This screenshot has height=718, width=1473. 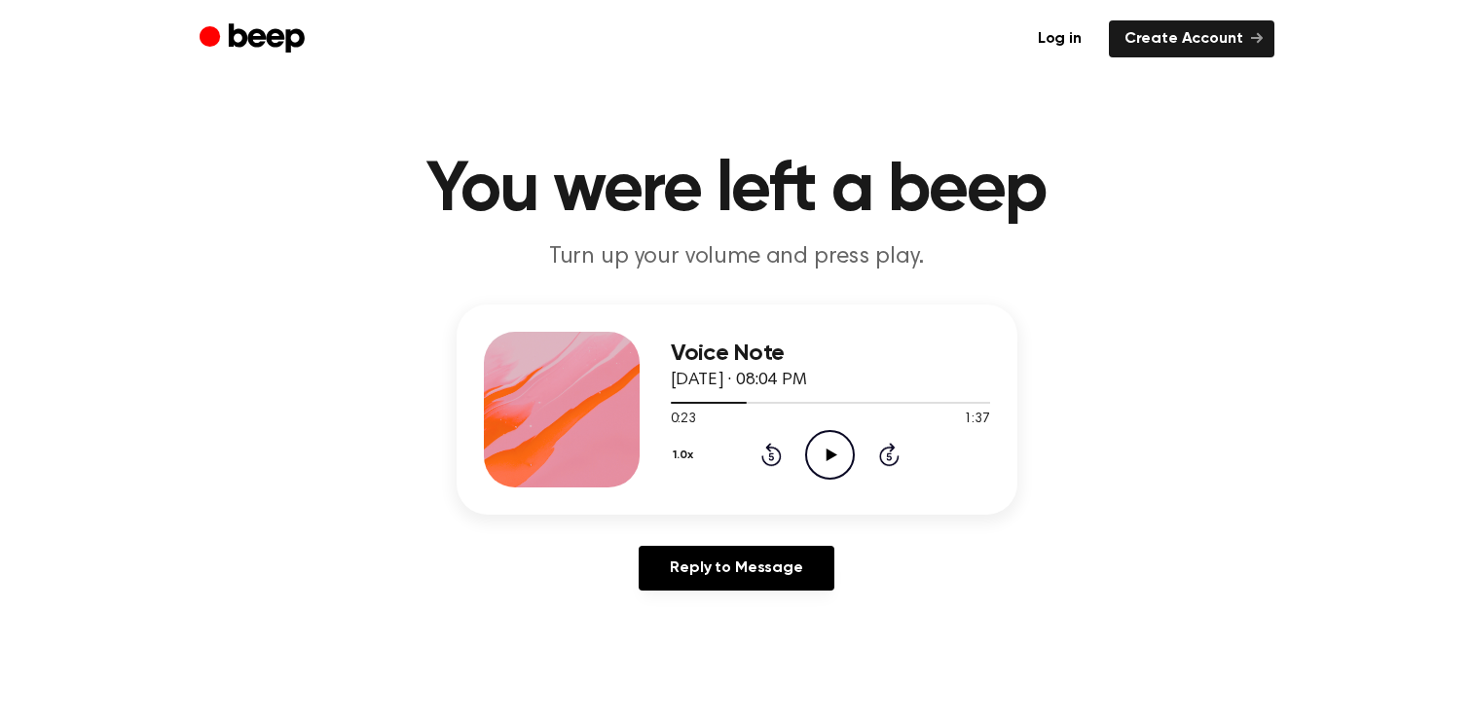 What do you see at coordinates (737, 257) in the screenshot?
I see `p: Turn up your volume and press play.` at bounding box center [737, 257].